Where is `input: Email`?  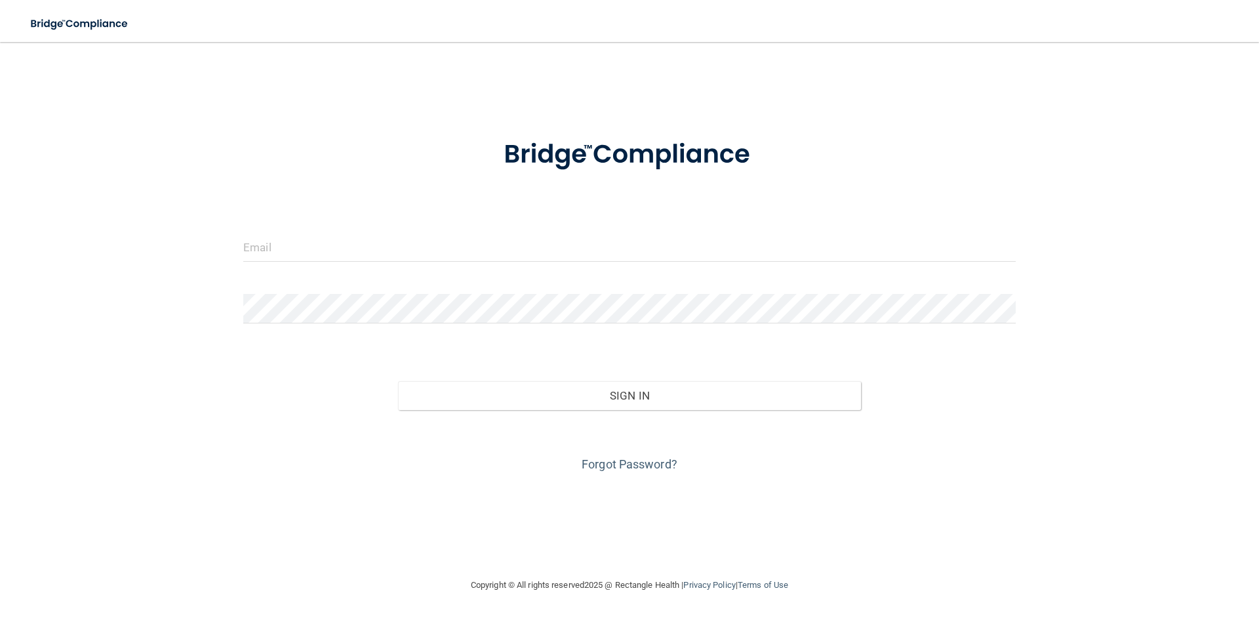 input: Email is located at coordinates (629, 247).